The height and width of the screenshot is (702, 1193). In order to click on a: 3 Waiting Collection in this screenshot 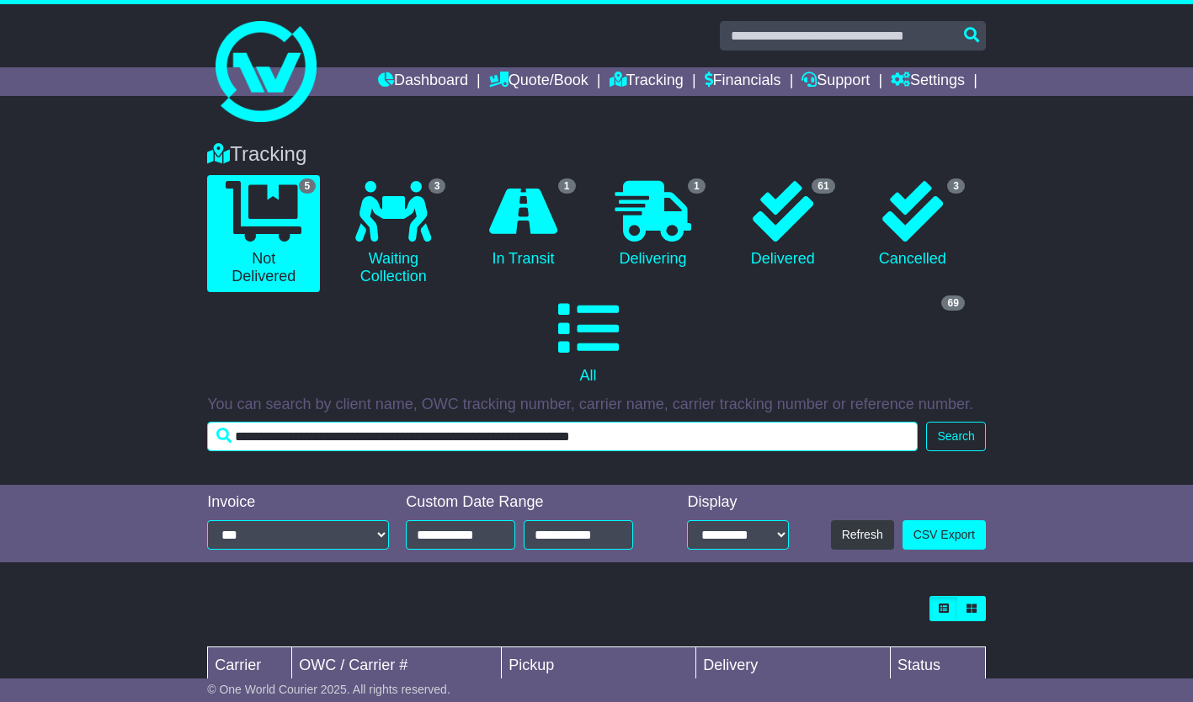, I will do `click(393, 233)`.